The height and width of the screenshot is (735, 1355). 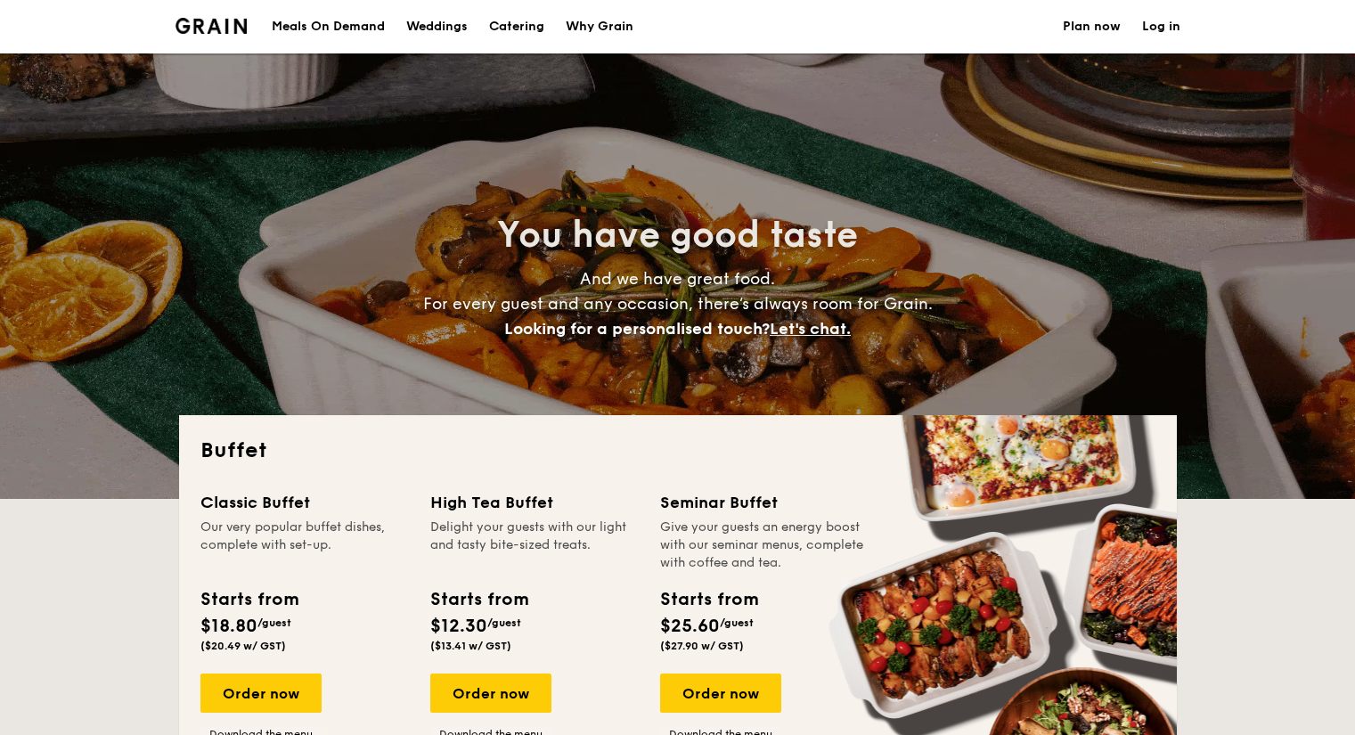 I want to click on h2: Buffet, so click(x=678, y=451).